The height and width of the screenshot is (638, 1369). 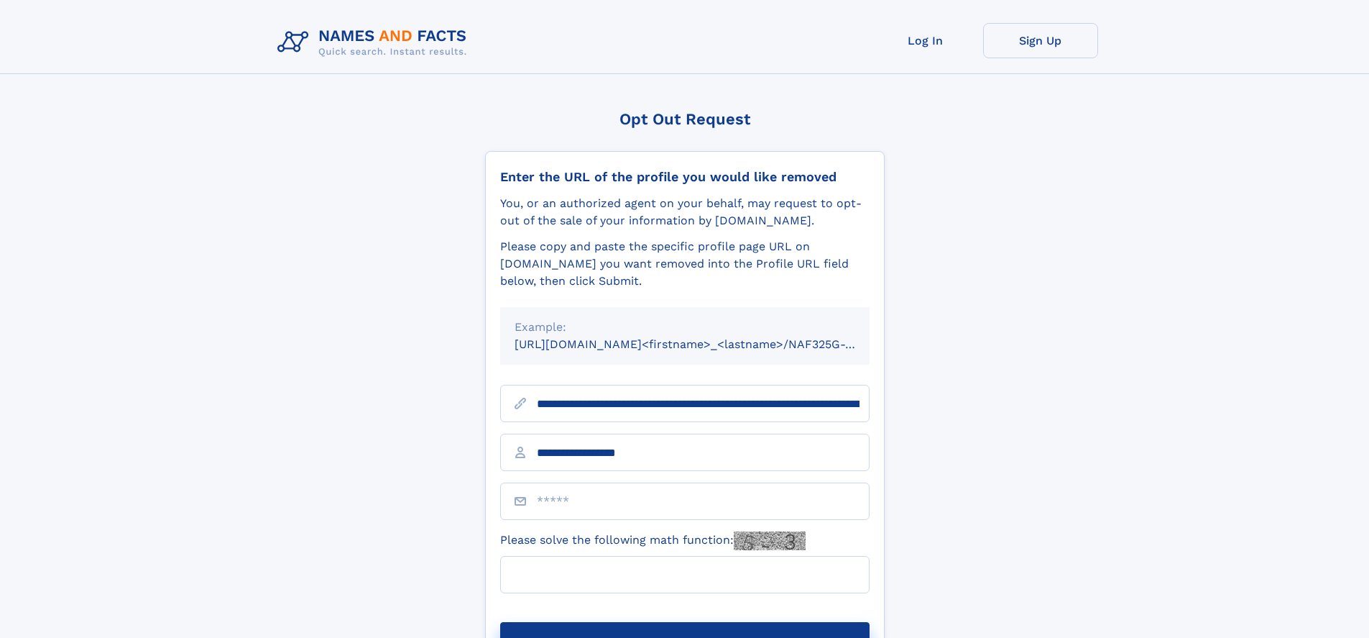 I want to click on div: Enter the URL of the profile you would like removed, so click(x=685, y=177).